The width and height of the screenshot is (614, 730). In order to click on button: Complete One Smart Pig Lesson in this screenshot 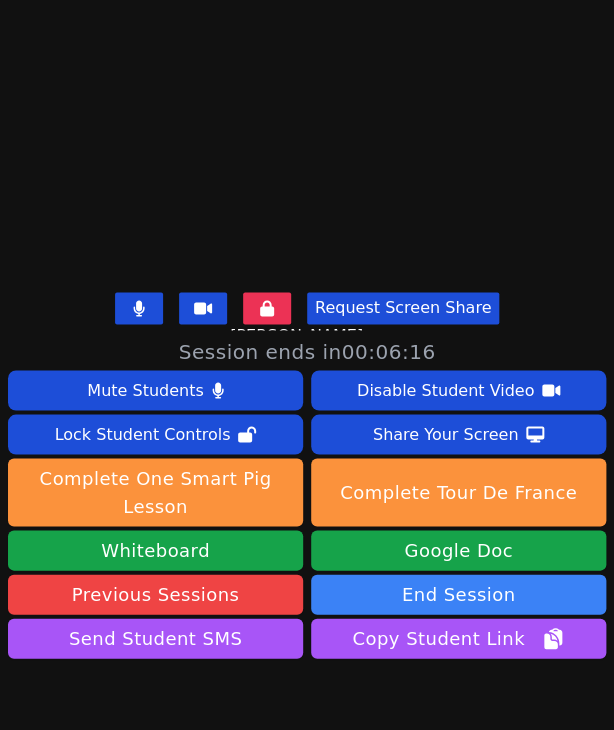, I will do `click(155, 492)`.